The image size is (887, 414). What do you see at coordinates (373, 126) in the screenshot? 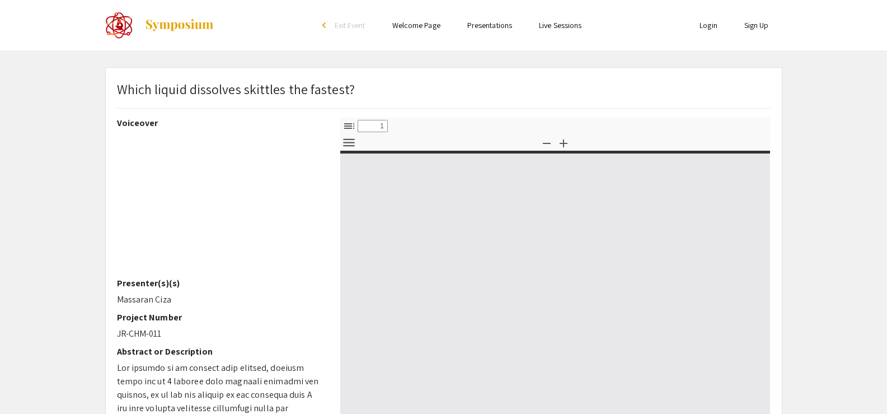
I see `input: Page` at bounding box center [373, 126].